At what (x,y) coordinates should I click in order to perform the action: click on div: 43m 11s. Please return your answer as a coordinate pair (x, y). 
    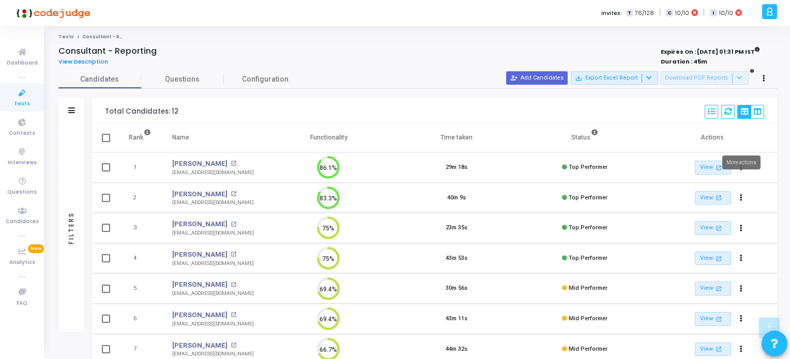
    Looking at the image, I should click on (457, 319).